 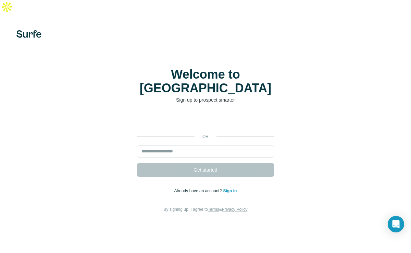 What do you see at coordinates (199, 190) in the screenshot?
I see `span: Already have an account?` at bounding box center [199, 190].